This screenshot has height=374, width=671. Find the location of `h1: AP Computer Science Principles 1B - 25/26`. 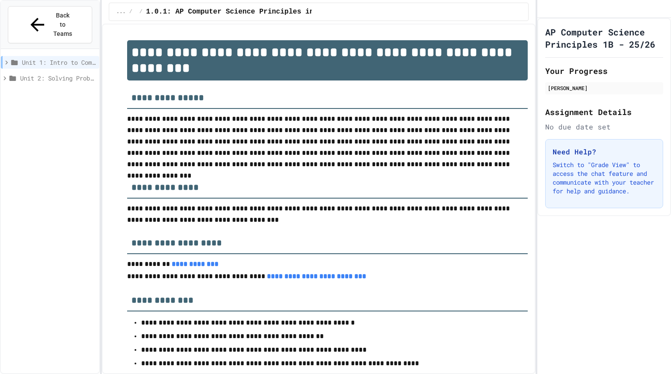

h1: AP Computer Science Principles 1B - 25/26 is located at coordinates (604, 38).